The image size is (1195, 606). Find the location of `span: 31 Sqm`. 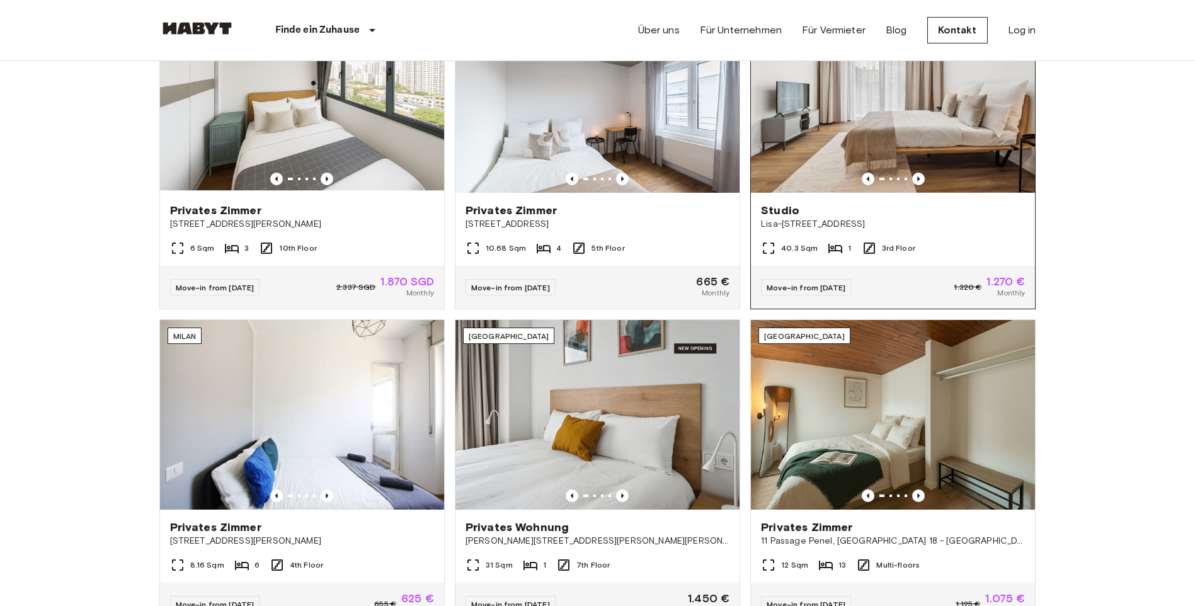

span: 31 Sqm is located at coordinates (499, 565).